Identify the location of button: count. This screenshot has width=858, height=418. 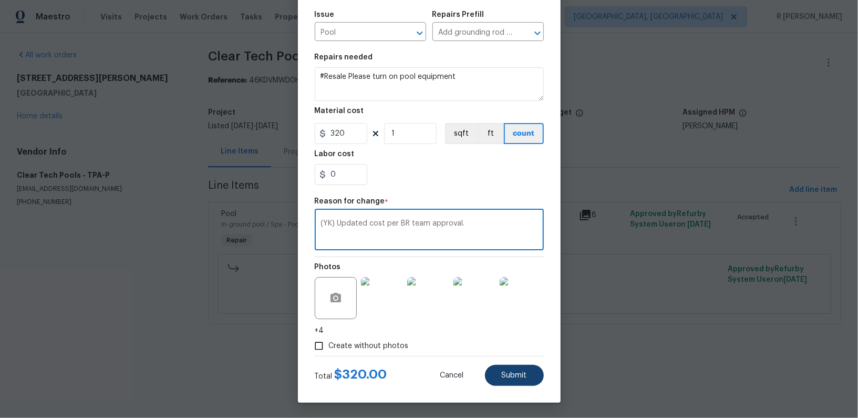
(524, 133).